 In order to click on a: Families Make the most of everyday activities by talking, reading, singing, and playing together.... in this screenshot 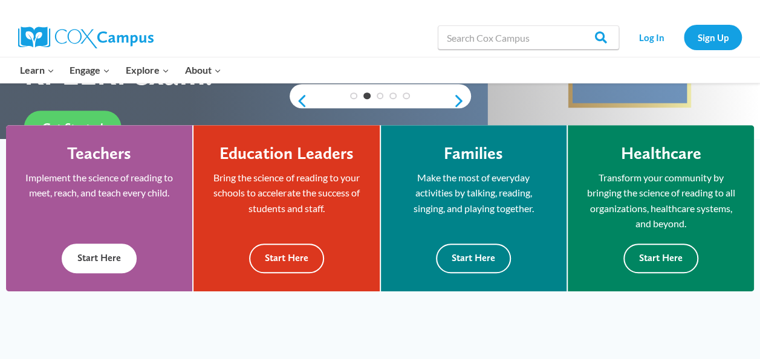, I will do `click(474, 208)`.